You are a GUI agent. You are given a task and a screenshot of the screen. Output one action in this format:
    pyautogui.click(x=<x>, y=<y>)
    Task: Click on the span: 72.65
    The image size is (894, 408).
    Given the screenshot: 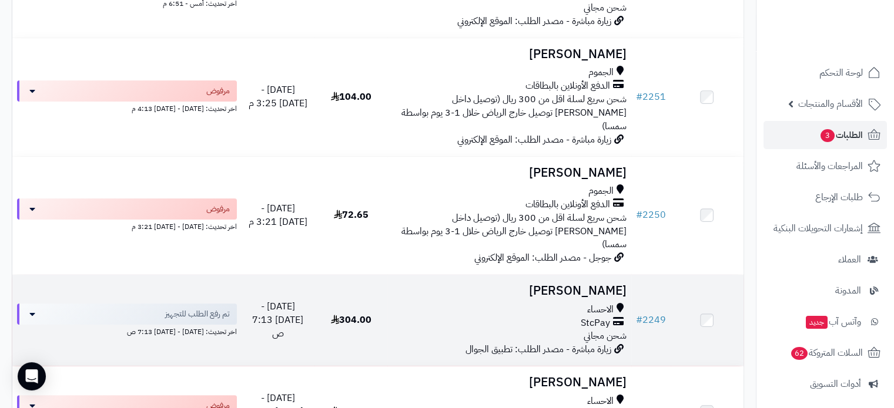 What is the action you would take?
    pyautogui.click(x=351, y=215)
    